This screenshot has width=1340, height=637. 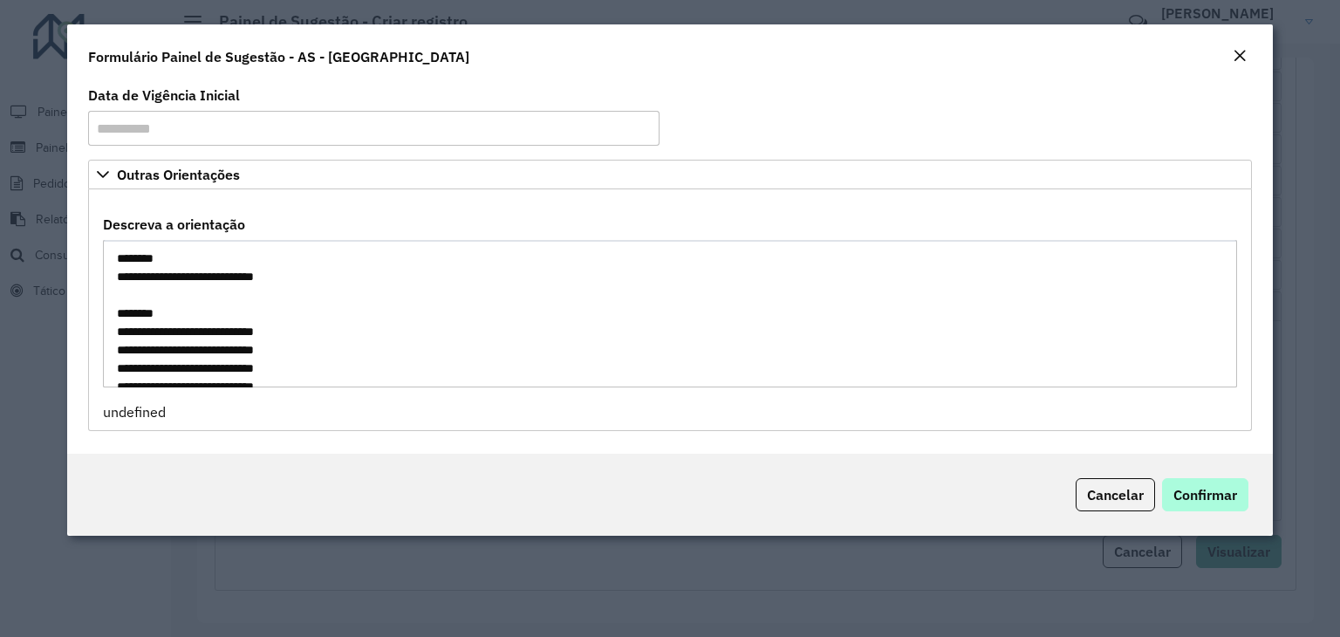 What do you see at coordinates (670, 310) in the screenshot?
I see `div: Outras Orientações` at bounding box center [670, 310].